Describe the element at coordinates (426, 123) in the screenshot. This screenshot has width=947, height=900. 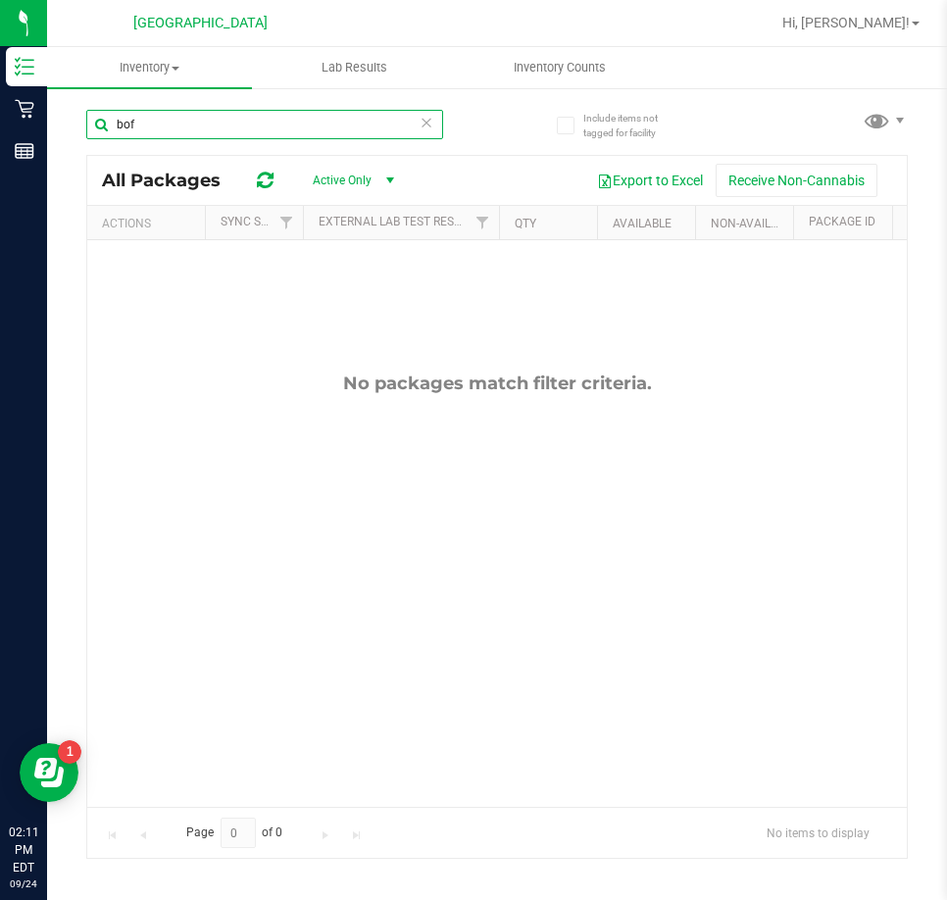
I see `span: Clear` at that location.